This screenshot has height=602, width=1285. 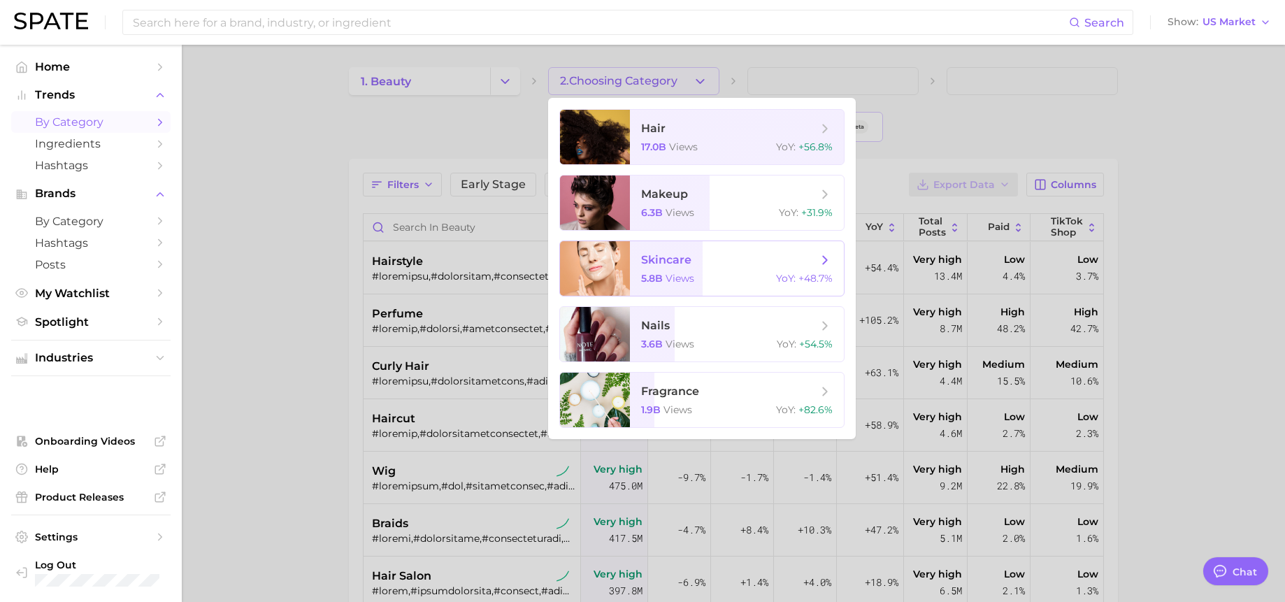 What do you see at coordinates (91, 143) in the screenshot?
I see `a: Ingredients` at bounding box center [91, 143].